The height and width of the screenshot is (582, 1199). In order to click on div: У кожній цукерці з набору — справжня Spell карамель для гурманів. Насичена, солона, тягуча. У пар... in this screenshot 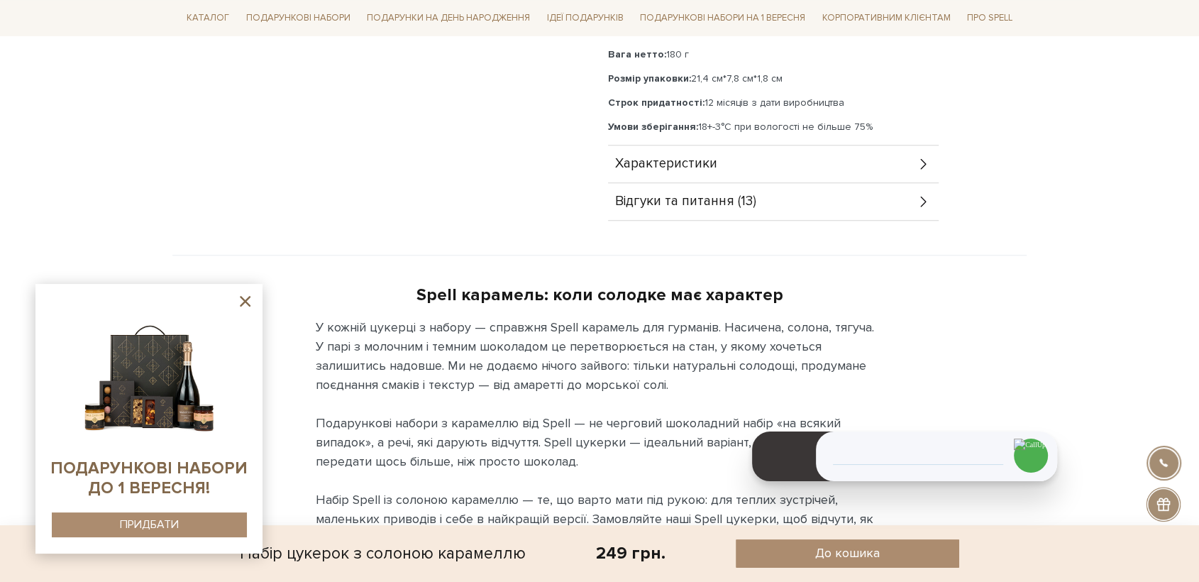, I will do `click(600, 433)`.